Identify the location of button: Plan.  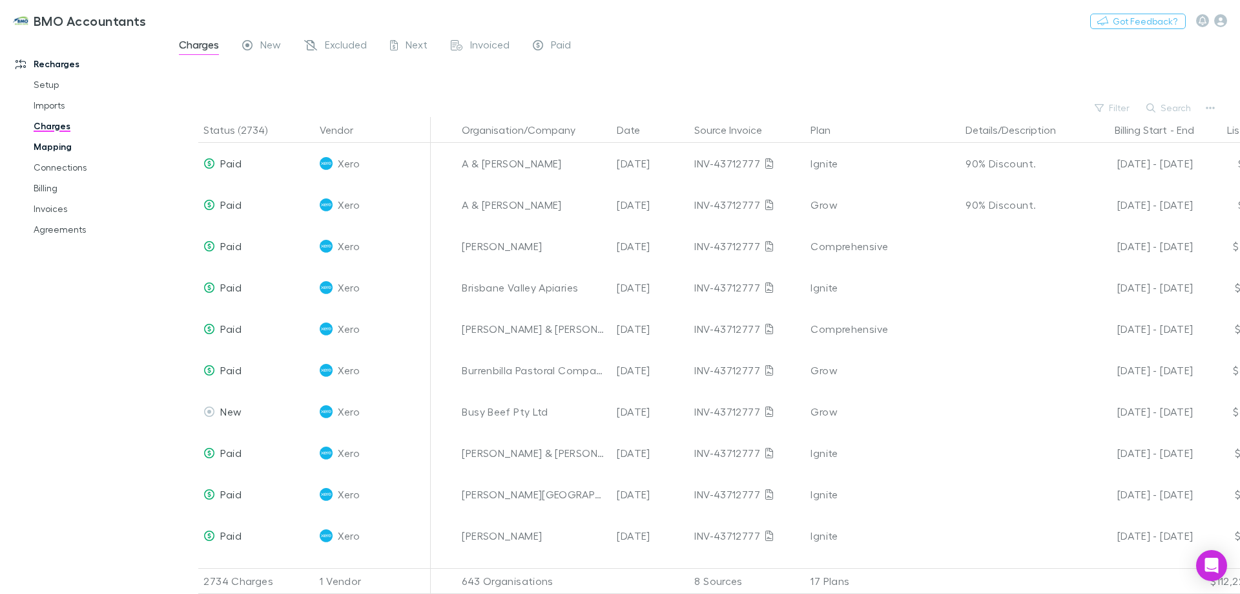
(828, 130).